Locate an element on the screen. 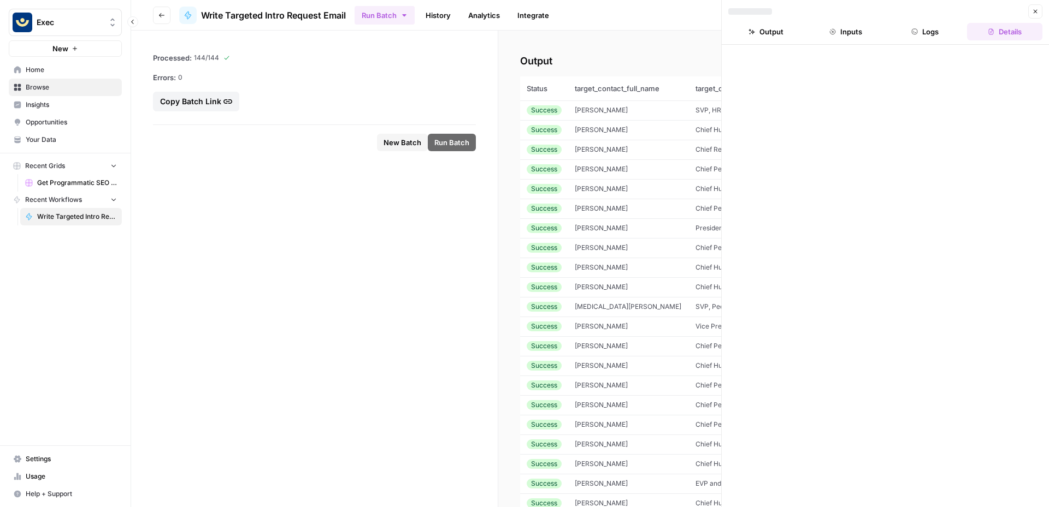 The image size is (1049, 507). button: Recent Grids is located at coordinates (65, 166).